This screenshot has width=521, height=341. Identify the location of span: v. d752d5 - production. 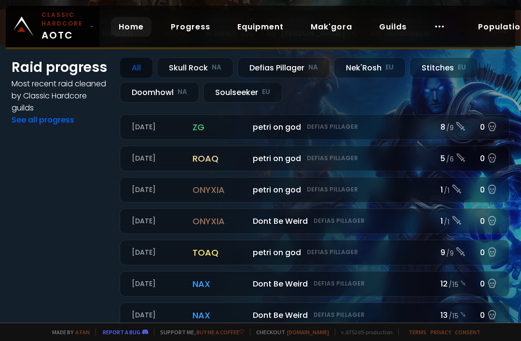
(363, 332).